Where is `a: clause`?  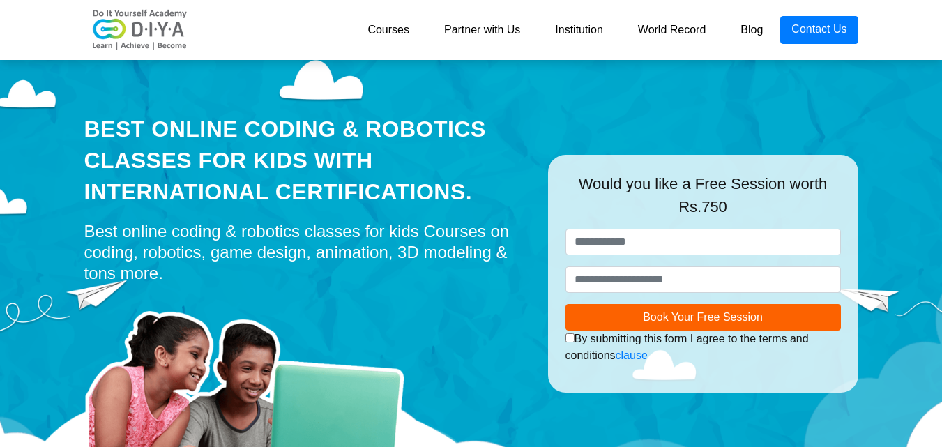
a: clause is located at coordinates (632, 355).